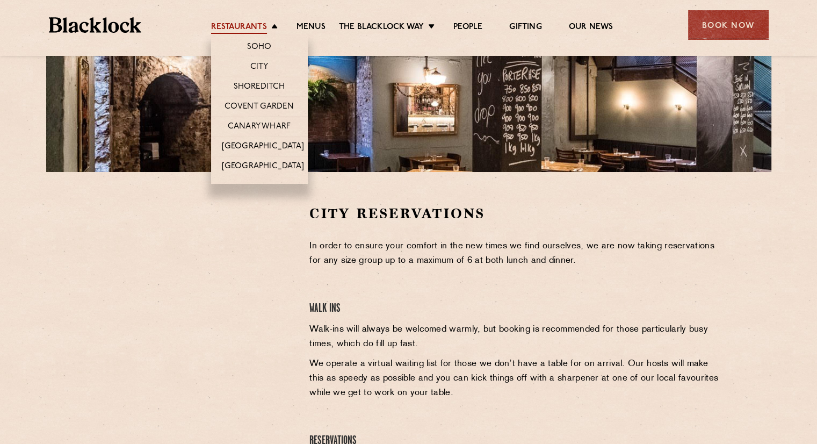 The height and width of the screenshot is (444, 817). What do you see at coordinates (468, 28) in the screenshot?
I see `a: People` at bounding box center [468, 28].